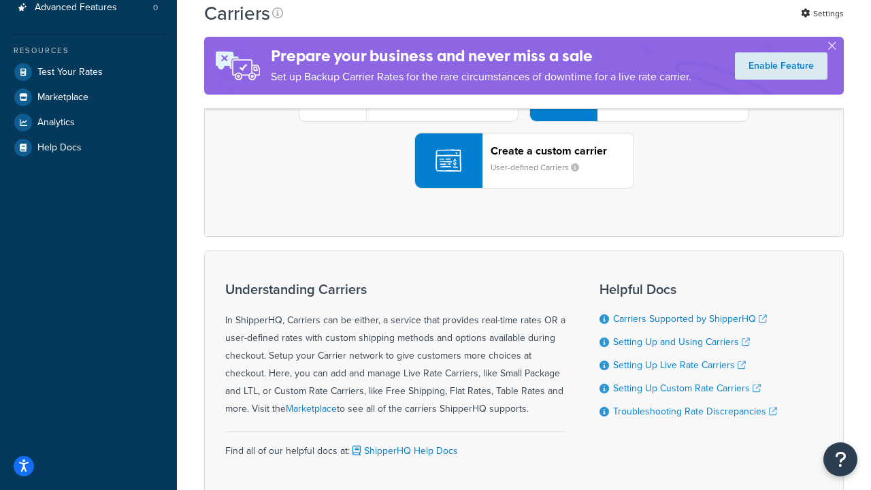 Image resolution: width=871 pixels, height=490 pixels. What do you see at coordinates (88, 72) in the screenshot?
I see `a: Test Your Rates` at bounding box center [88, 72].